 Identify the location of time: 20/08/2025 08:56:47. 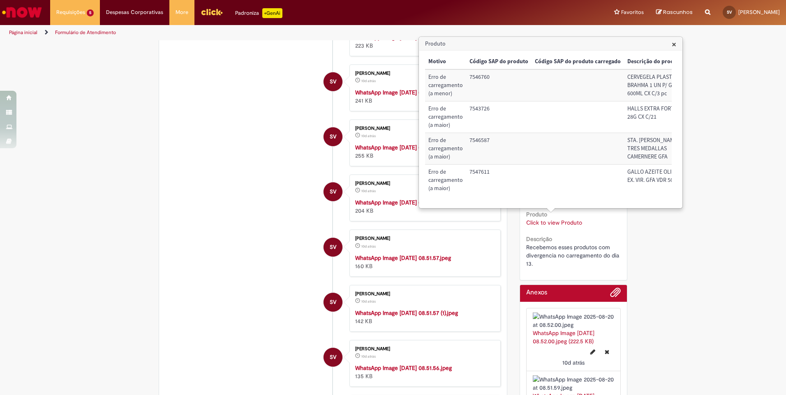
(368, 247).